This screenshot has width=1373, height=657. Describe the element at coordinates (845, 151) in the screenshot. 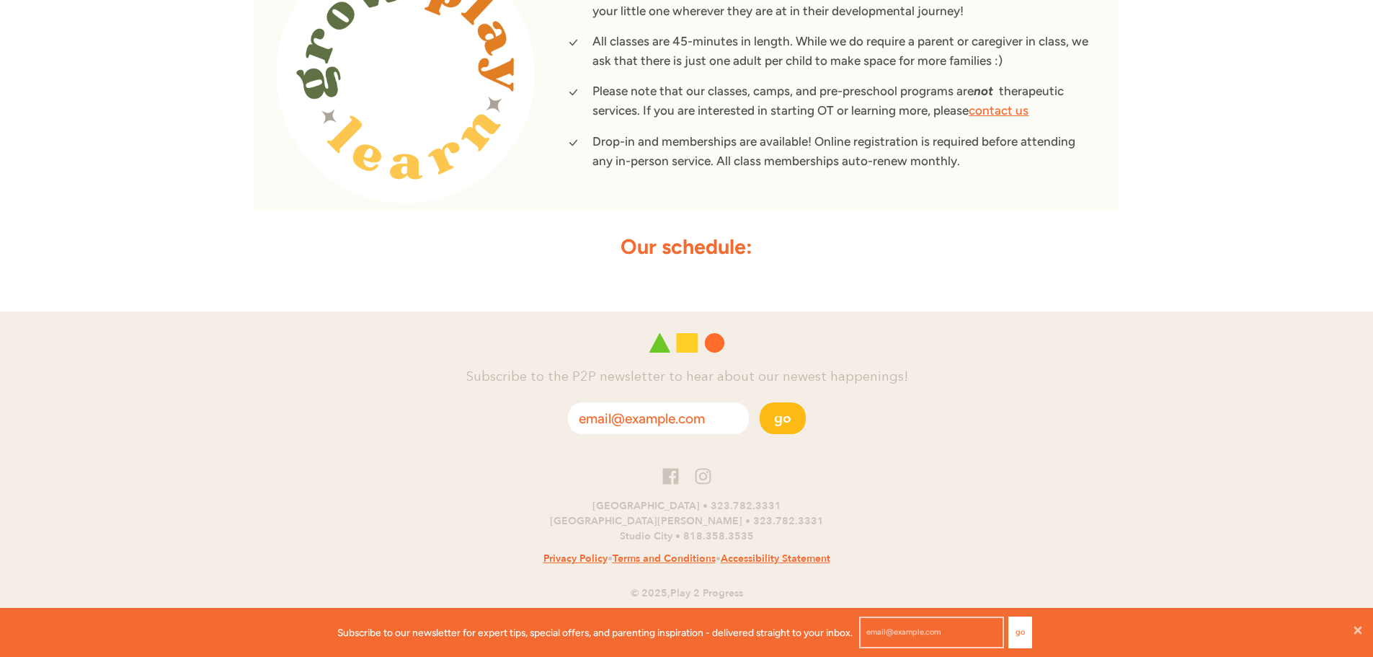

I see `p: Drop-in and memberships are available! Online registration is required before attending any in-pe...` at that location.